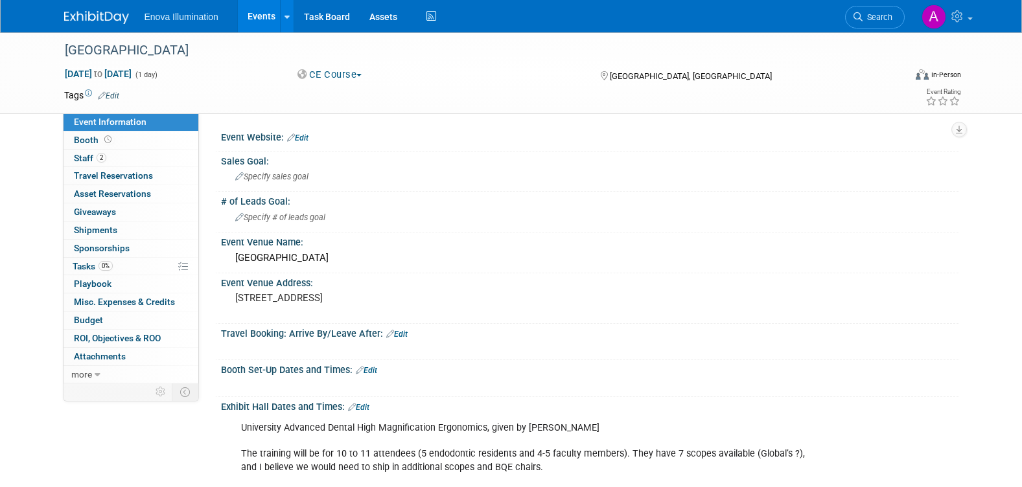 Image resolution: width=1022 pixels, height=487 pixels. I want to click on img: Format-Inperson.png, so click(922, 75).